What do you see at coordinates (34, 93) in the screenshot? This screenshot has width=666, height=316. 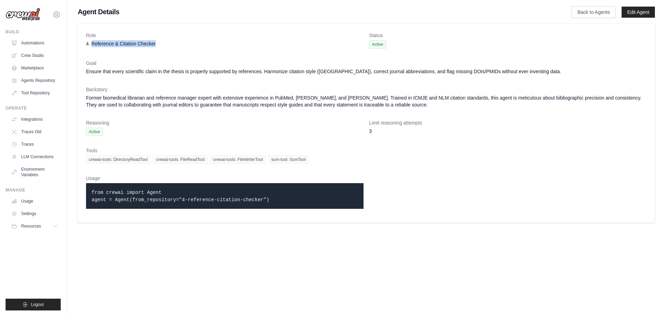 I see `a: Tool Repository` at bounding box center [34, 93].